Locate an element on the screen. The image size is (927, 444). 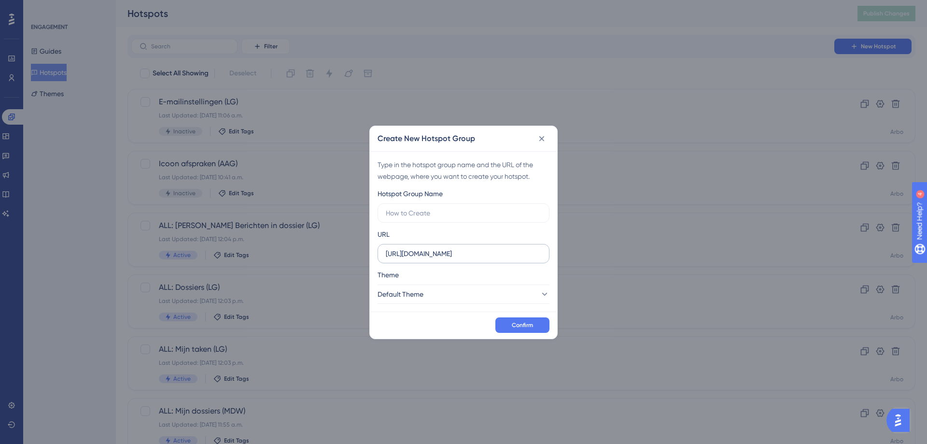
input: How to Create is located at coordinates (463, 213).